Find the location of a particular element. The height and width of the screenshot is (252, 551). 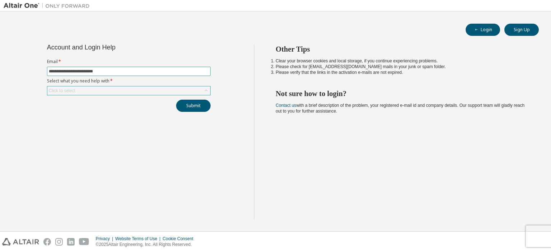

button: Sign Up is located at coordinates (522, 30).